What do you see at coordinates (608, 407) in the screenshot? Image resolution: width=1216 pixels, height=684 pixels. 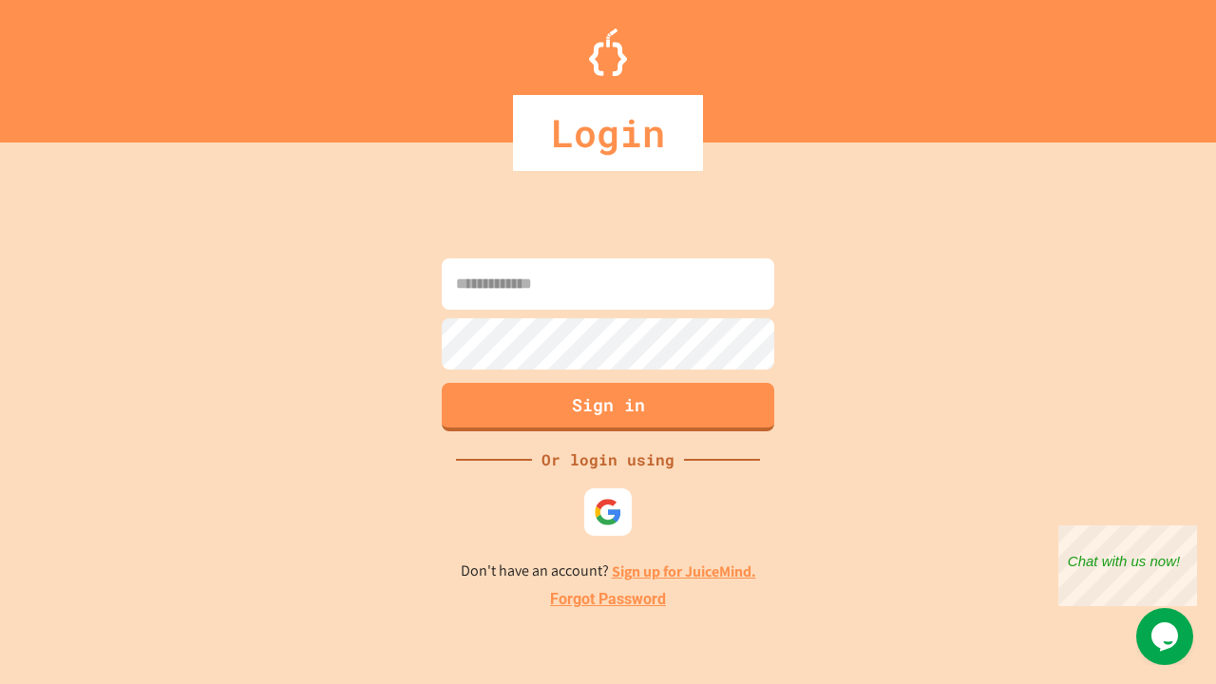 I see `button: Sign in` at bounding box center [608, 407].